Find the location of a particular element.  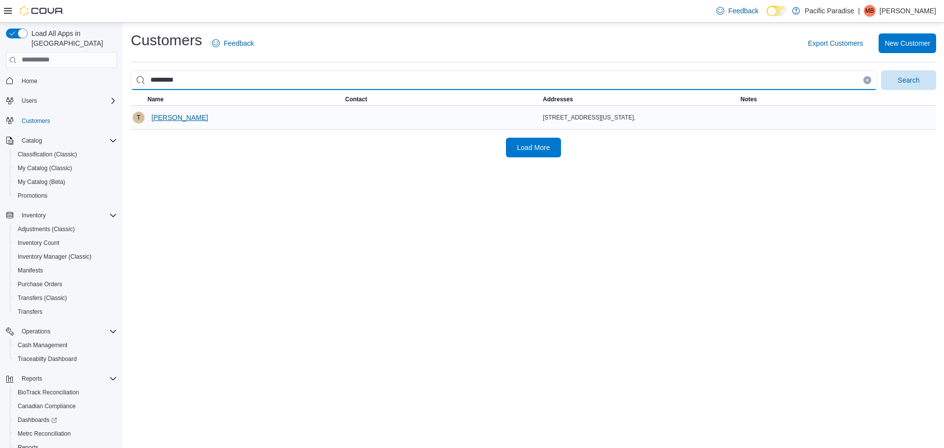

span: My Catalog (Classic) is located at coordinates (65, 168).